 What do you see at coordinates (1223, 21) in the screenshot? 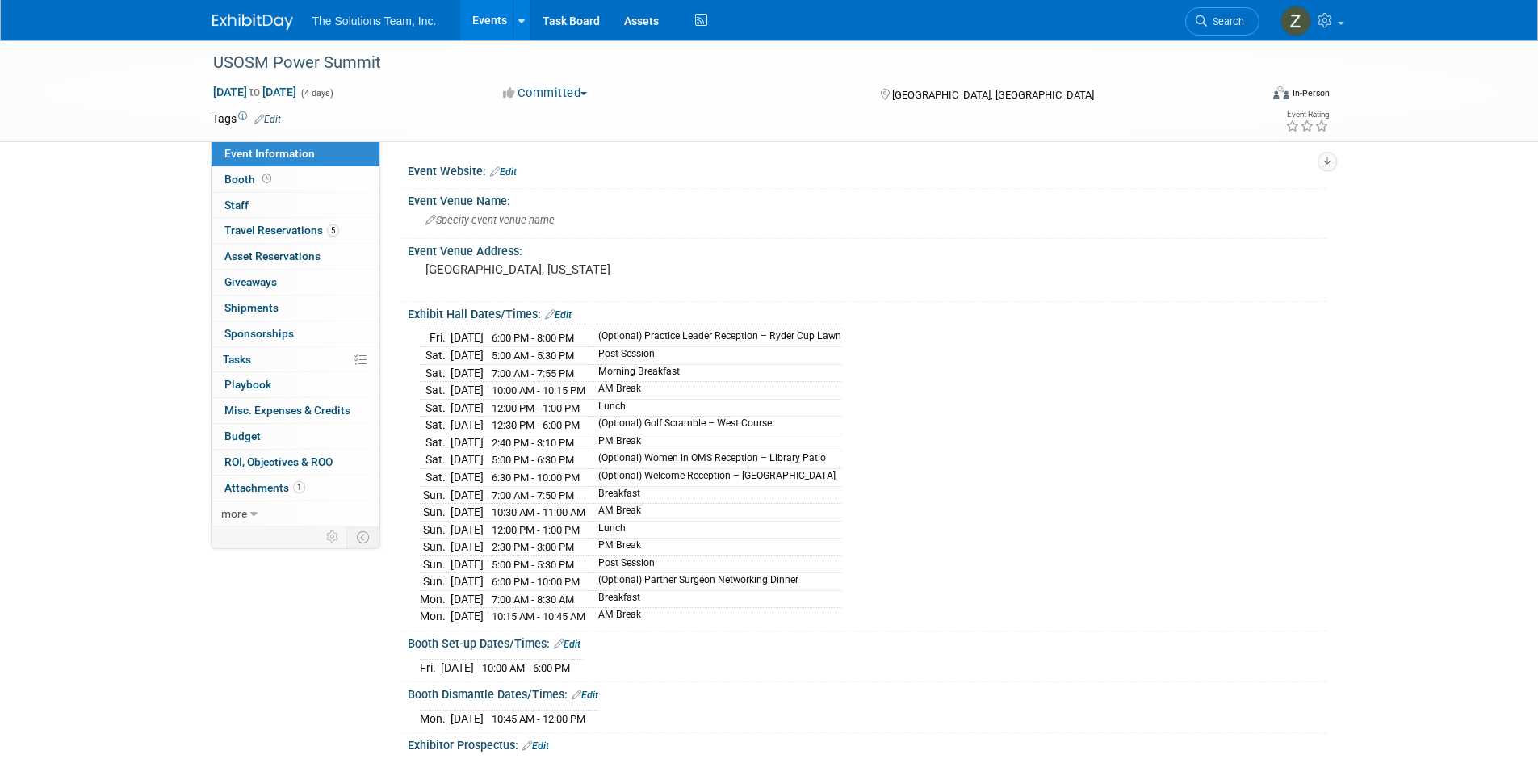
I see `a: Search` at bounding box center [1223, 21].